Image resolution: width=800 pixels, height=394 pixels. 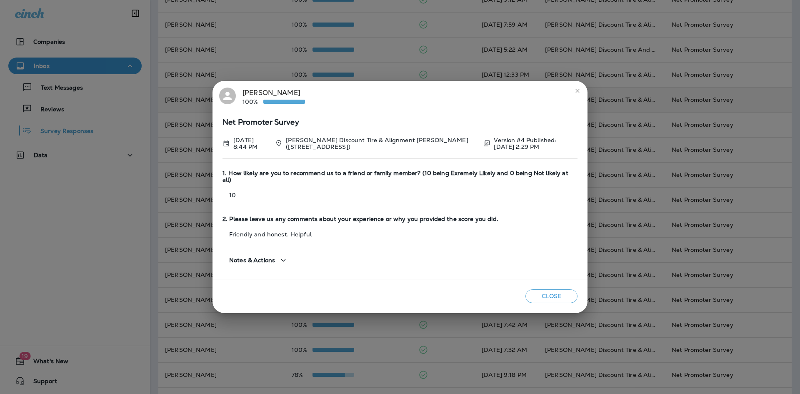 I want to click on span: Net Promoter Survey, so click(x=400, y=122).